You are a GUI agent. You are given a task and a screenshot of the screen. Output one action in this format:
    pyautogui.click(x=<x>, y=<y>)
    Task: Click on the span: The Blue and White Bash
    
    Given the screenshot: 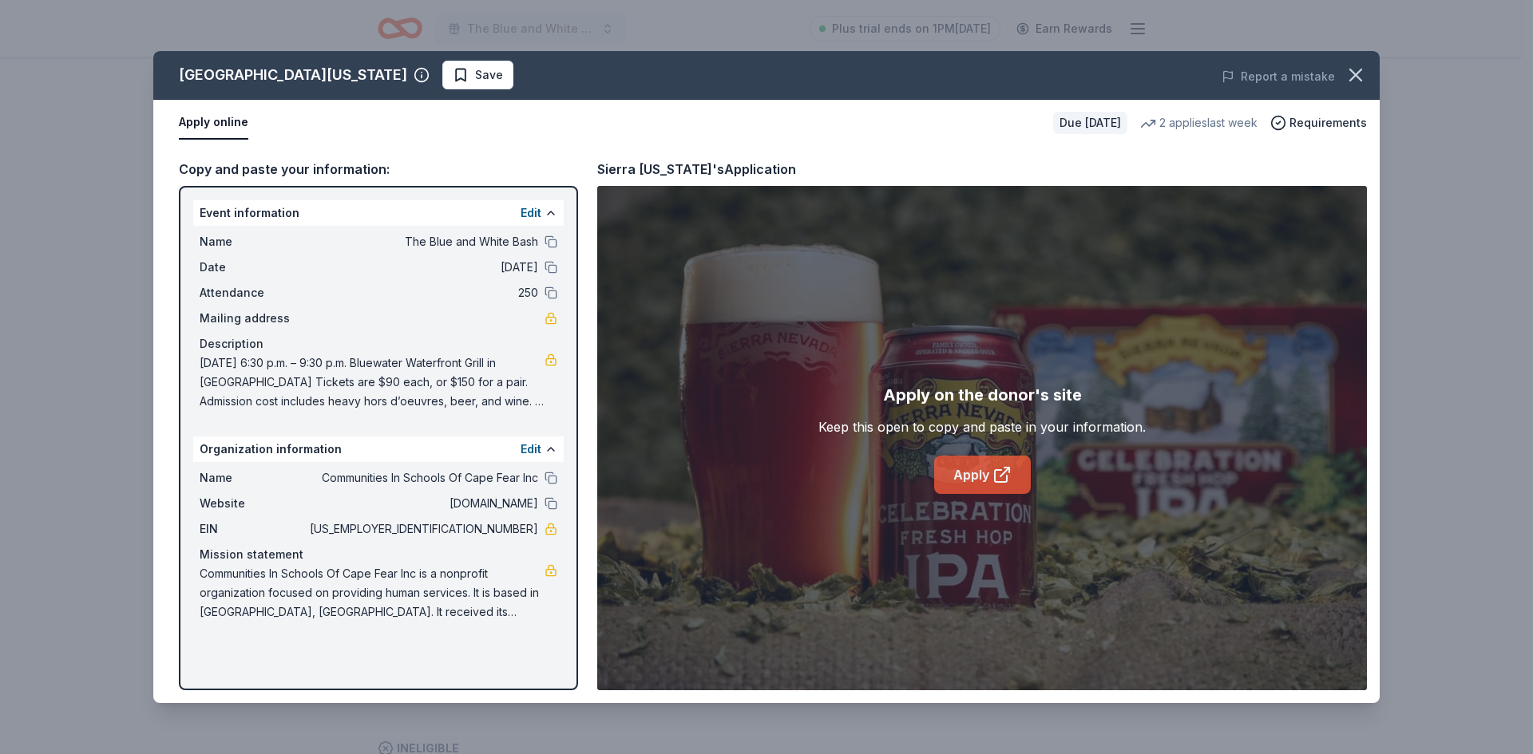 What is the action you would take?
    pyautogui.click(x=422, y=242)
    